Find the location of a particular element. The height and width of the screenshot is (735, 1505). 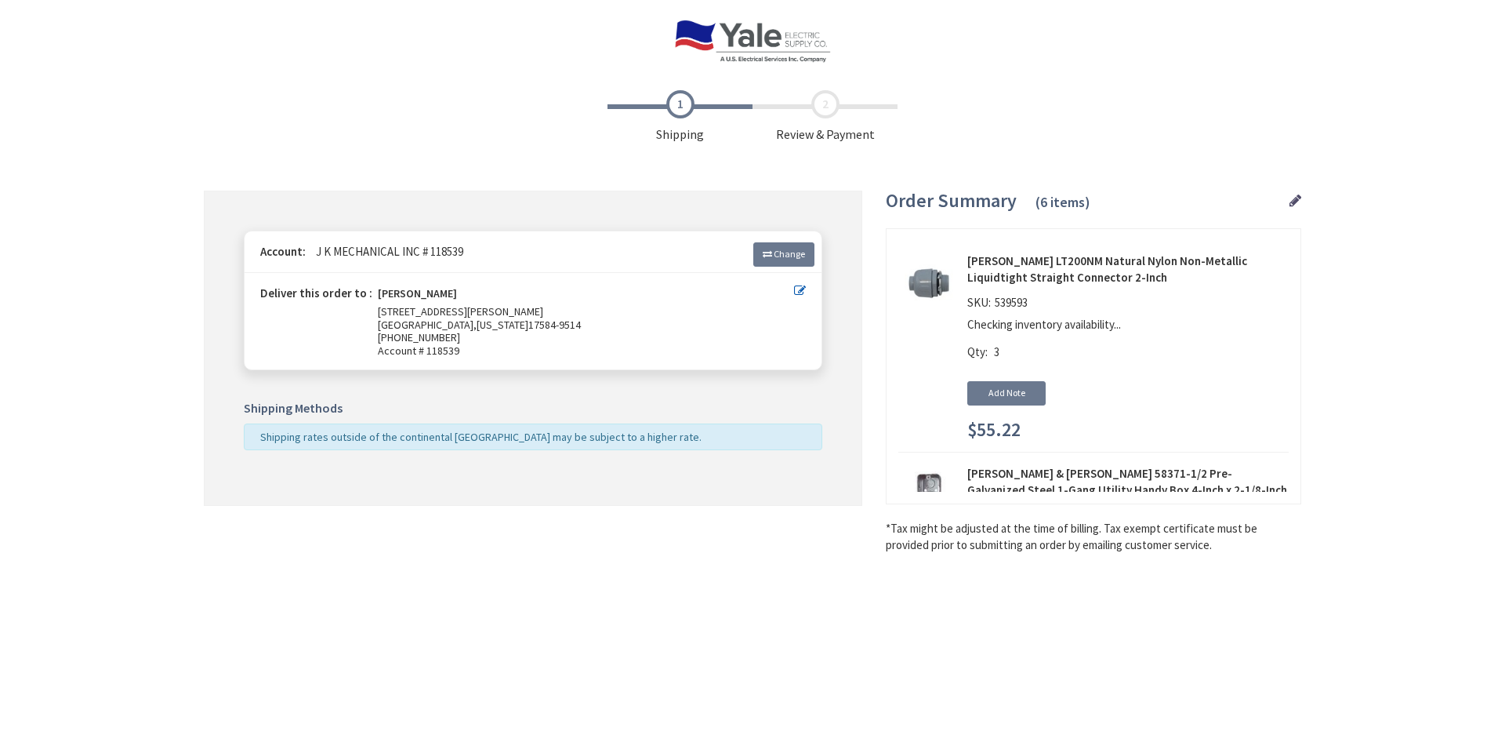

span: Order Summary is located at coordinates (951, 200).